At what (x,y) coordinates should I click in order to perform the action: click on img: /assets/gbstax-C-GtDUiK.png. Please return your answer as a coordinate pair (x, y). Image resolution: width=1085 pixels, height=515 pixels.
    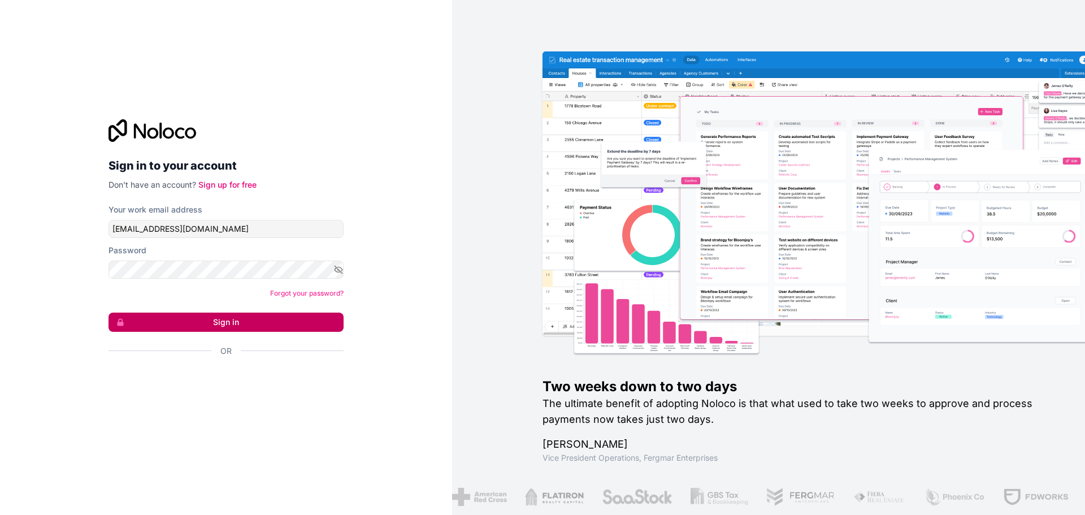
    Looking at the image, I should click on (694, 497).